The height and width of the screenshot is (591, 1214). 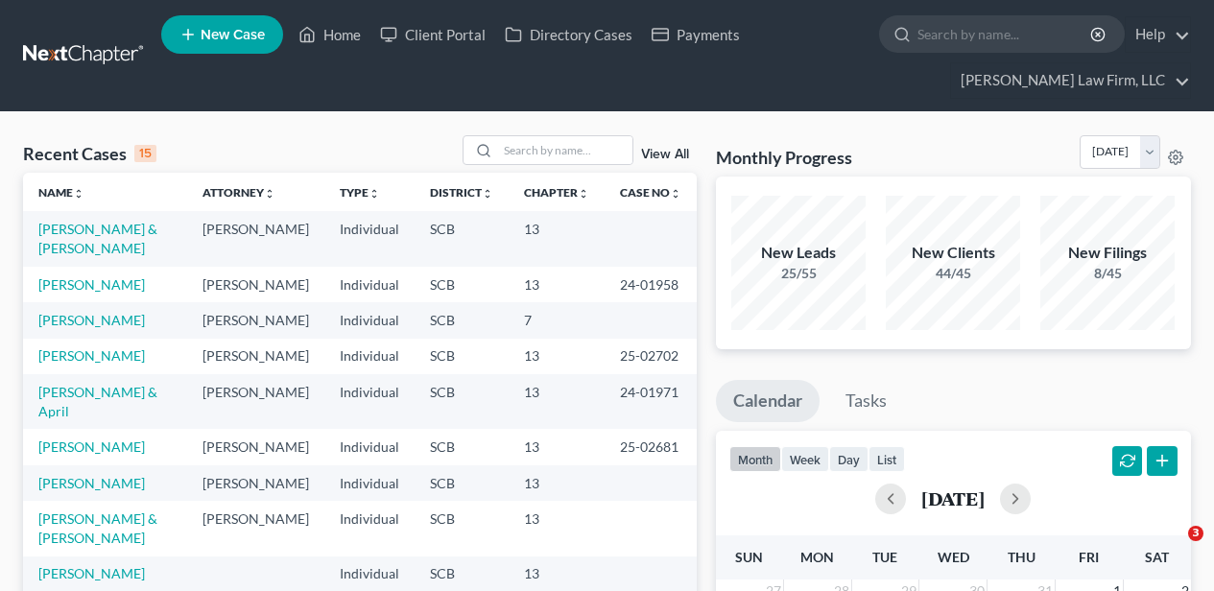 I want to click on span: Thu, so click(x=1021, y=556).